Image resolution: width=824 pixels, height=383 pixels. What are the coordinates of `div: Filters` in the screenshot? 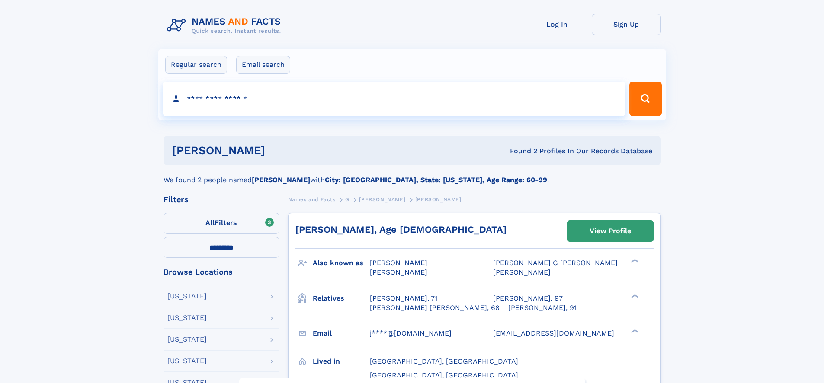 It's located at (221, 200).